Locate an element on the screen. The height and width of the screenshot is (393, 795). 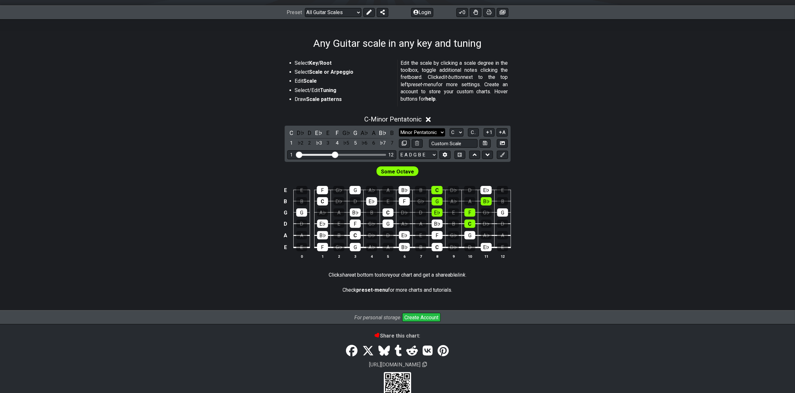
th: 0 is located at coordinates (302, 256).